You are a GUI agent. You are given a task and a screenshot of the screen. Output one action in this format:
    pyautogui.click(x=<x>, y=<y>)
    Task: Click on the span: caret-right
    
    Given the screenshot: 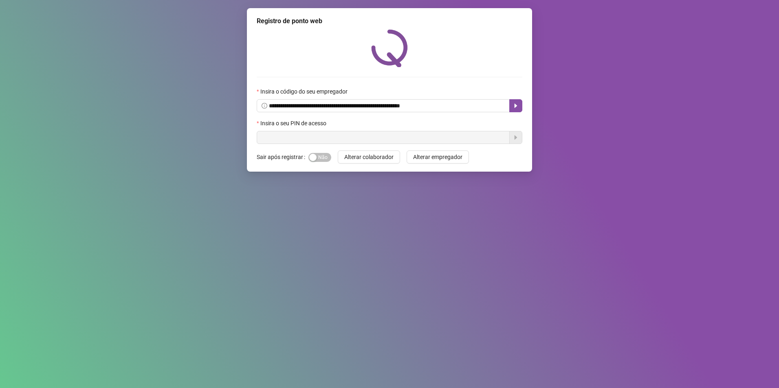 What is the action you would take?
    pyautogui.click(x=516, y=106)
    